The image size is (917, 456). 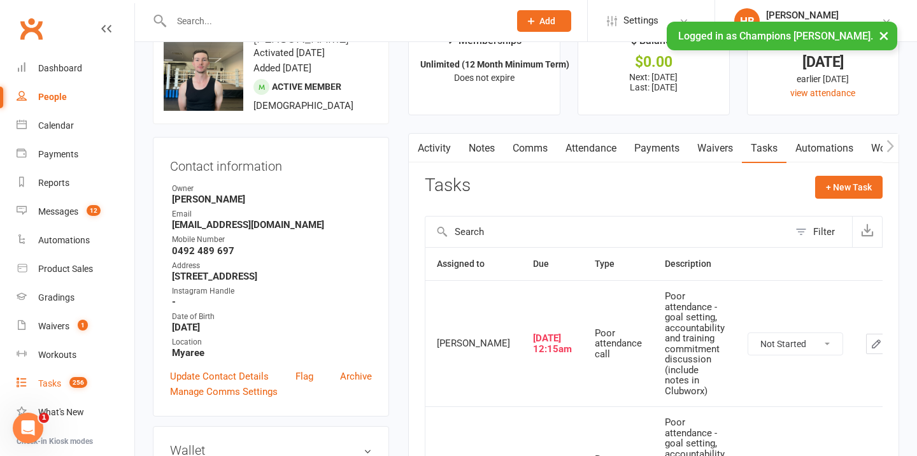 I want to click on div: Calendar, so click(x=56, y=125).